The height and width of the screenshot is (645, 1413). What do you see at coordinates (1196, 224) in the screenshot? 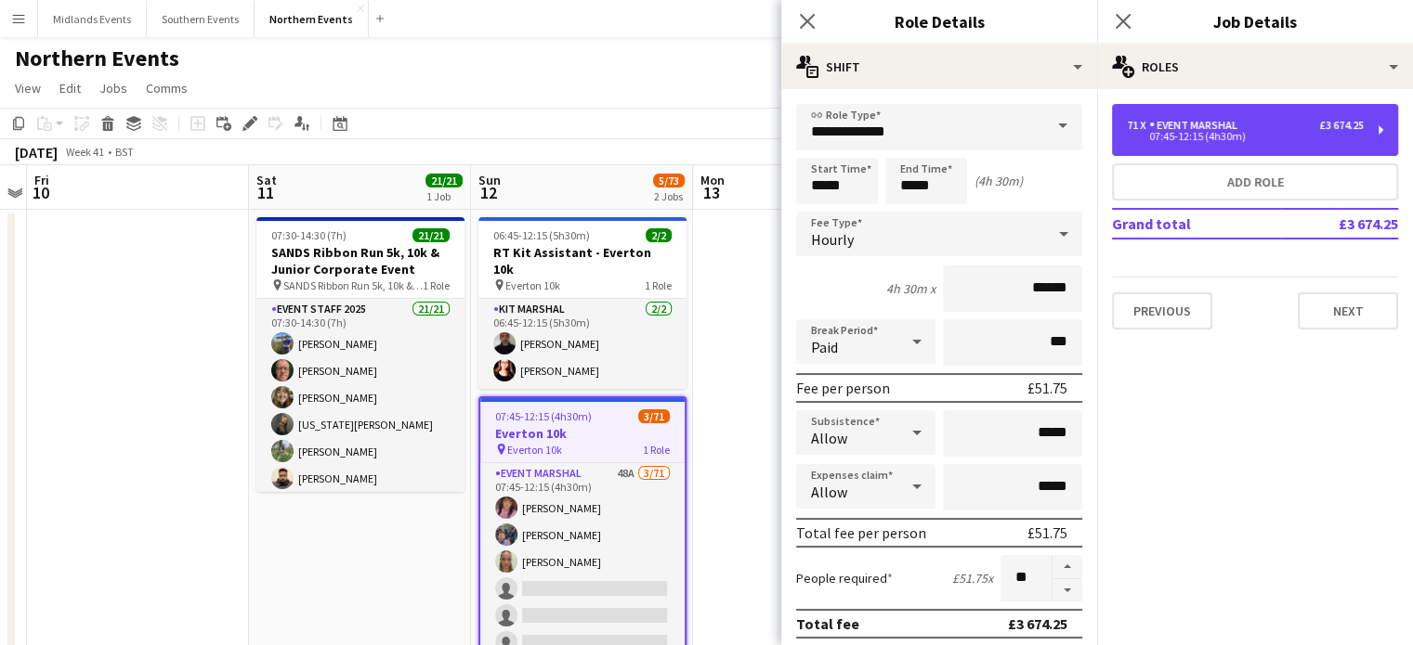
I see `td: Grand total` at bounding box center [1196, 224].